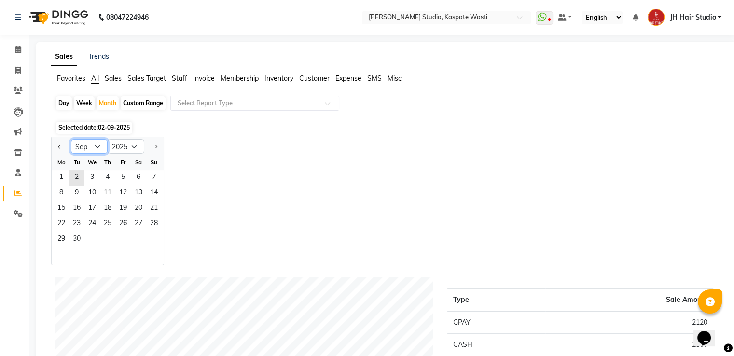 This screenshot has width=734, height=356. Describe the element at coordinates (95, 78) in the screenshot. I see `span: All` at that location.